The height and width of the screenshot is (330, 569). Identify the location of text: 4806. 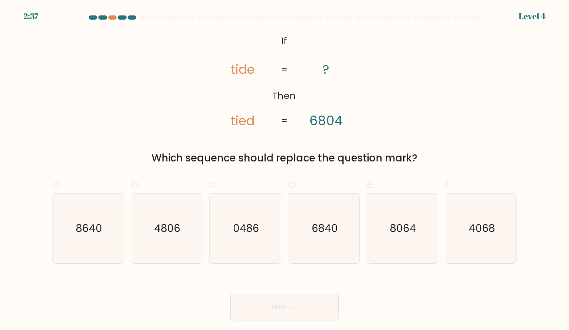
(167, 228).